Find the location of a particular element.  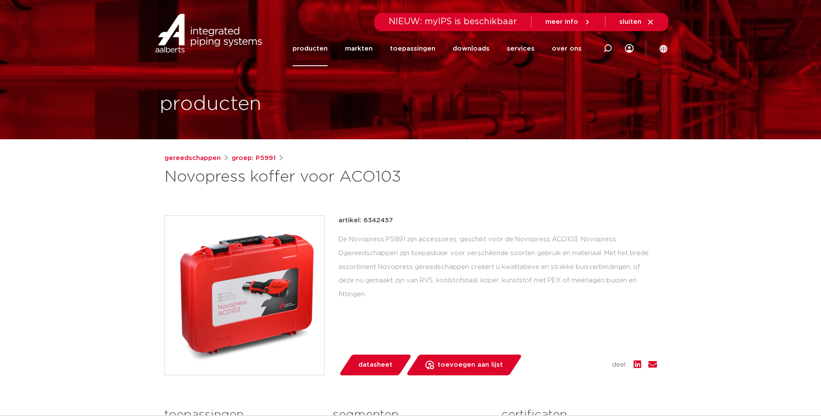

span: sluiten is located at coordinates (630, 22).